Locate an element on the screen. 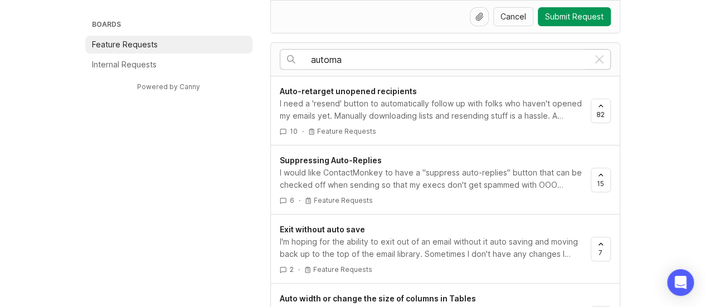 This screenshot has width=705, height=307. div: I'm hoping for the ability to exit out of an email without it auto saving and moving back up to t... is located at coordinates (431, 248).